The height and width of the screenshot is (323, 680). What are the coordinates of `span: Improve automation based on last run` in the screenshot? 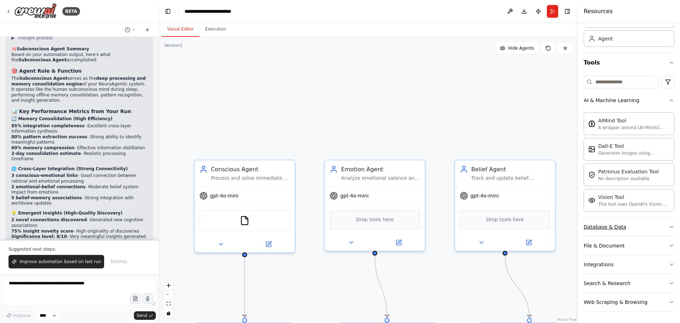 It's located at (60, 261).